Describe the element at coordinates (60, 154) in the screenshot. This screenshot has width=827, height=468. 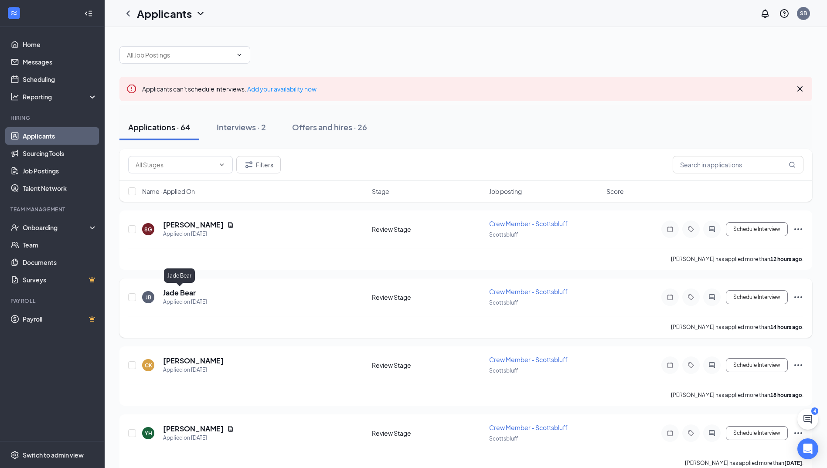
I see `a: Sourcing Tools` at that location.